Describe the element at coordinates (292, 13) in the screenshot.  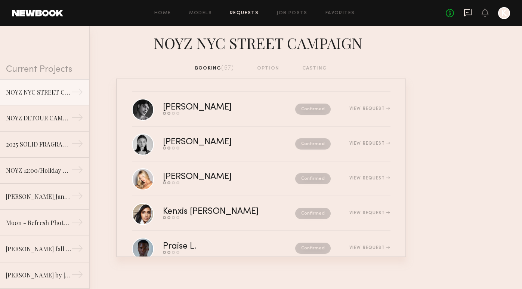
I see `a: Job Posts` at that location.